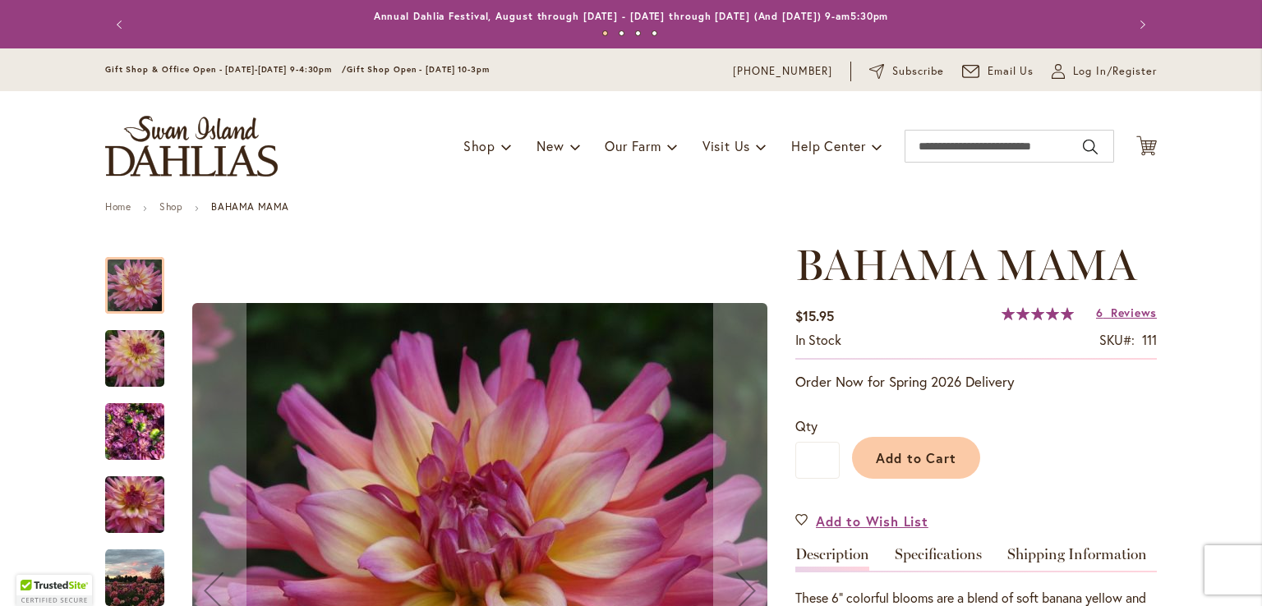 The height and width of the screenshot is (606, 1262). I want to click on span: New, so click(549, 145).